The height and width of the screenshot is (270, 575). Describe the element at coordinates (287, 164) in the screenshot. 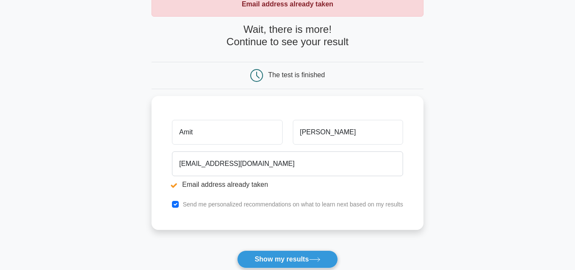

I see `input: Email` at that location.